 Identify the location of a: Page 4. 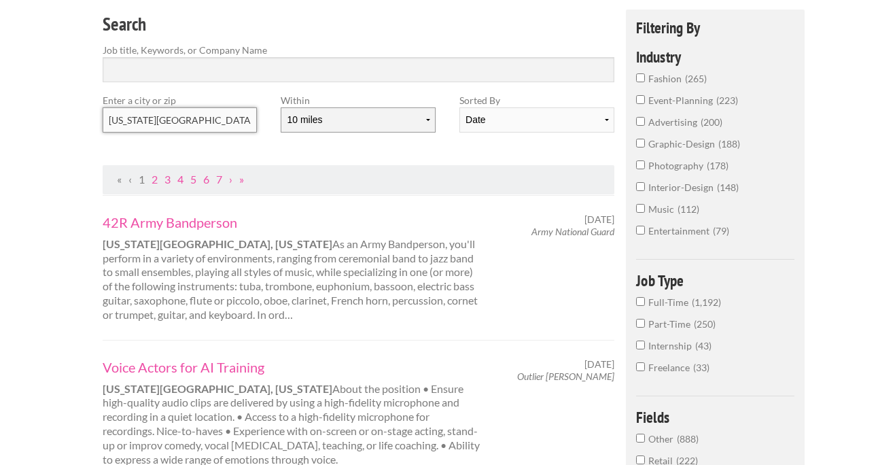
(180, 179).